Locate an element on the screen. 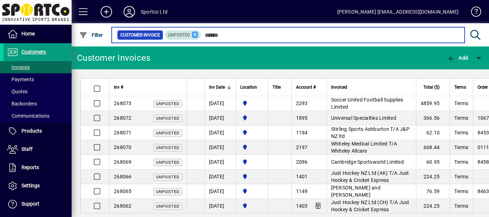 The width and height of the screenshot is (489, 217). div: Inv # is located at coordinates (148, 87).